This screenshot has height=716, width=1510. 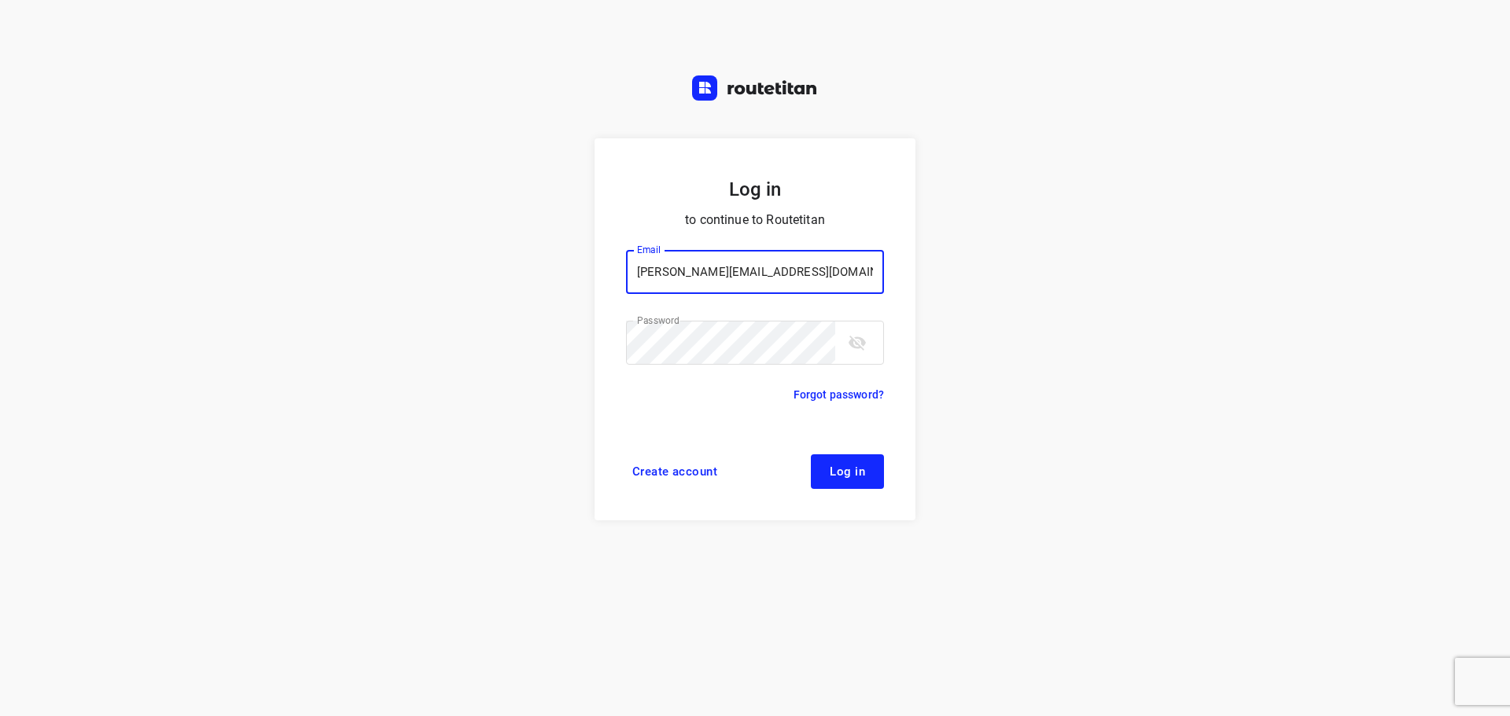 I want to click on a: Routetitan, so click(x=755, y=90).